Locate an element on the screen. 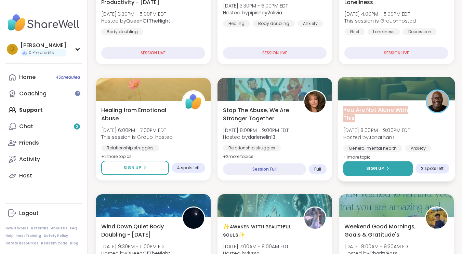  a: Chat2 is located at coordinates (43, 126).